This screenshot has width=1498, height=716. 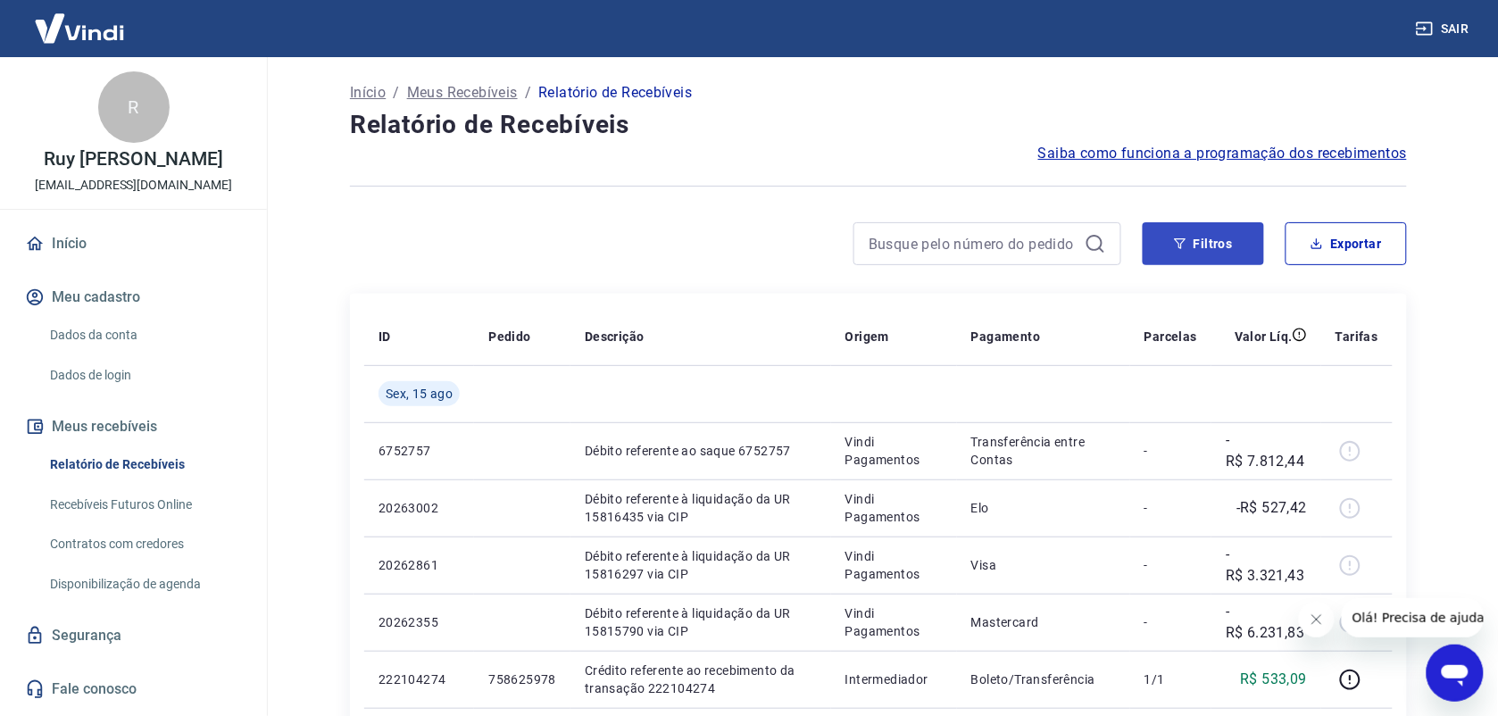 What do you see at coordinates (419, 451) in the screenshot?
I see `p: 6752757` at bounding box center [419, 451].